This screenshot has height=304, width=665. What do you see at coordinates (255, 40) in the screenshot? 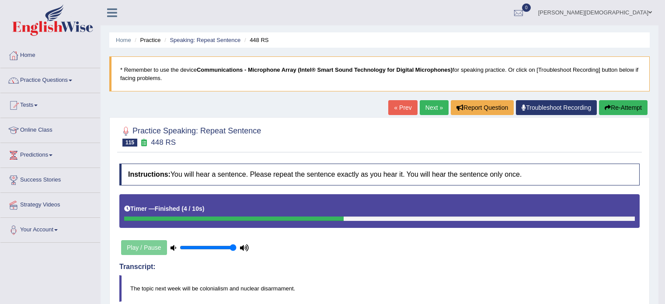
I see `li: 448 RS` at bounding box center [255, 40].